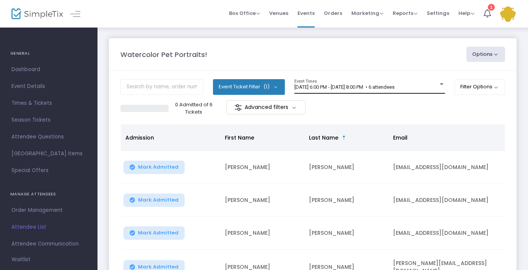  What do you see at coordinates (249, 87) in the screenshot?
I see `button: Event Ticket Filter(1)` at bounding box center [249, 87].